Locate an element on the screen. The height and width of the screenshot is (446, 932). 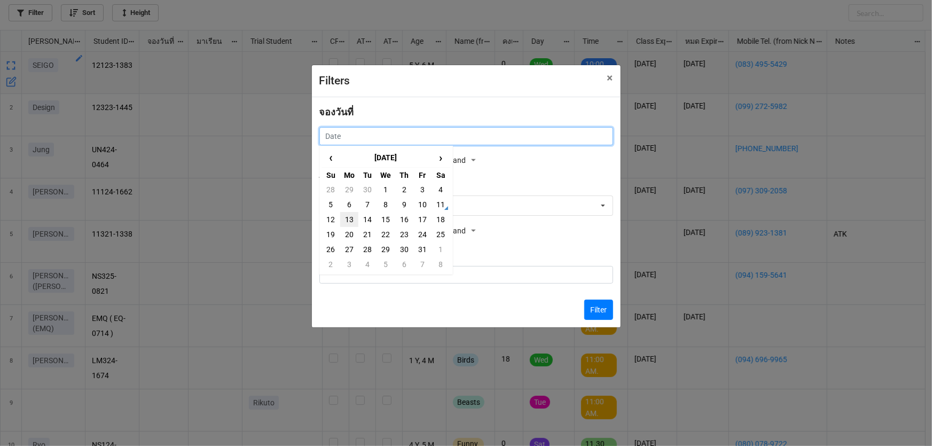
td: 14 is located at coordinates (368, 220).